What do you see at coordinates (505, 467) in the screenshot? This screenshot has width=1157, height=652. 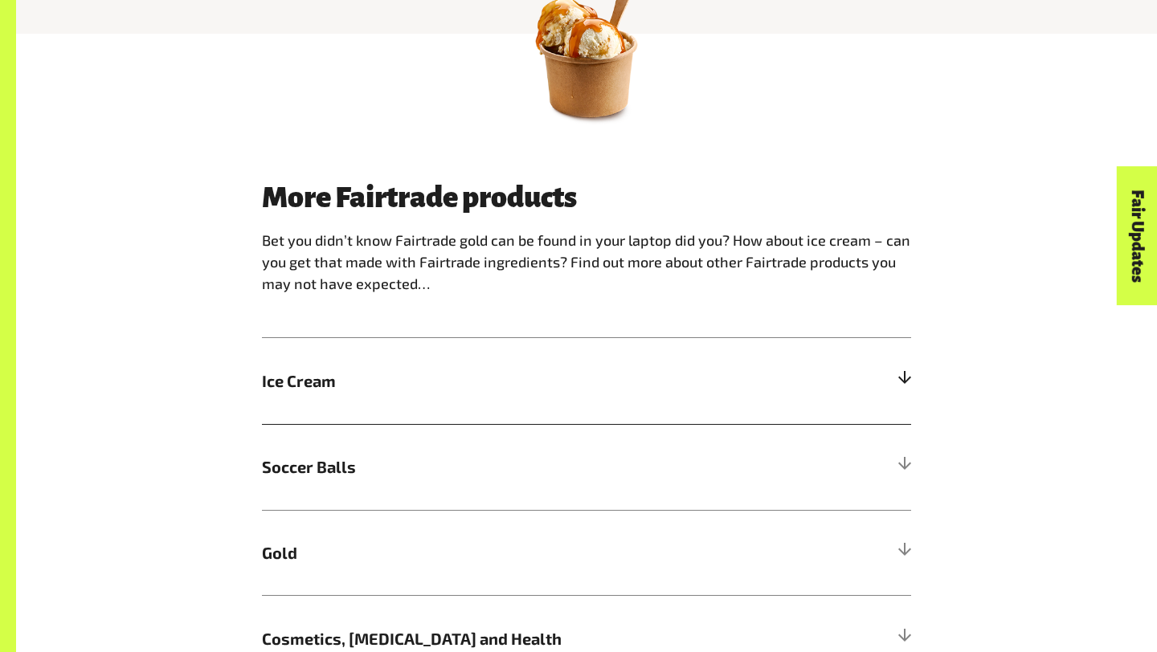 I see `span: Soccer Balls` at bounding box center [505, 467].